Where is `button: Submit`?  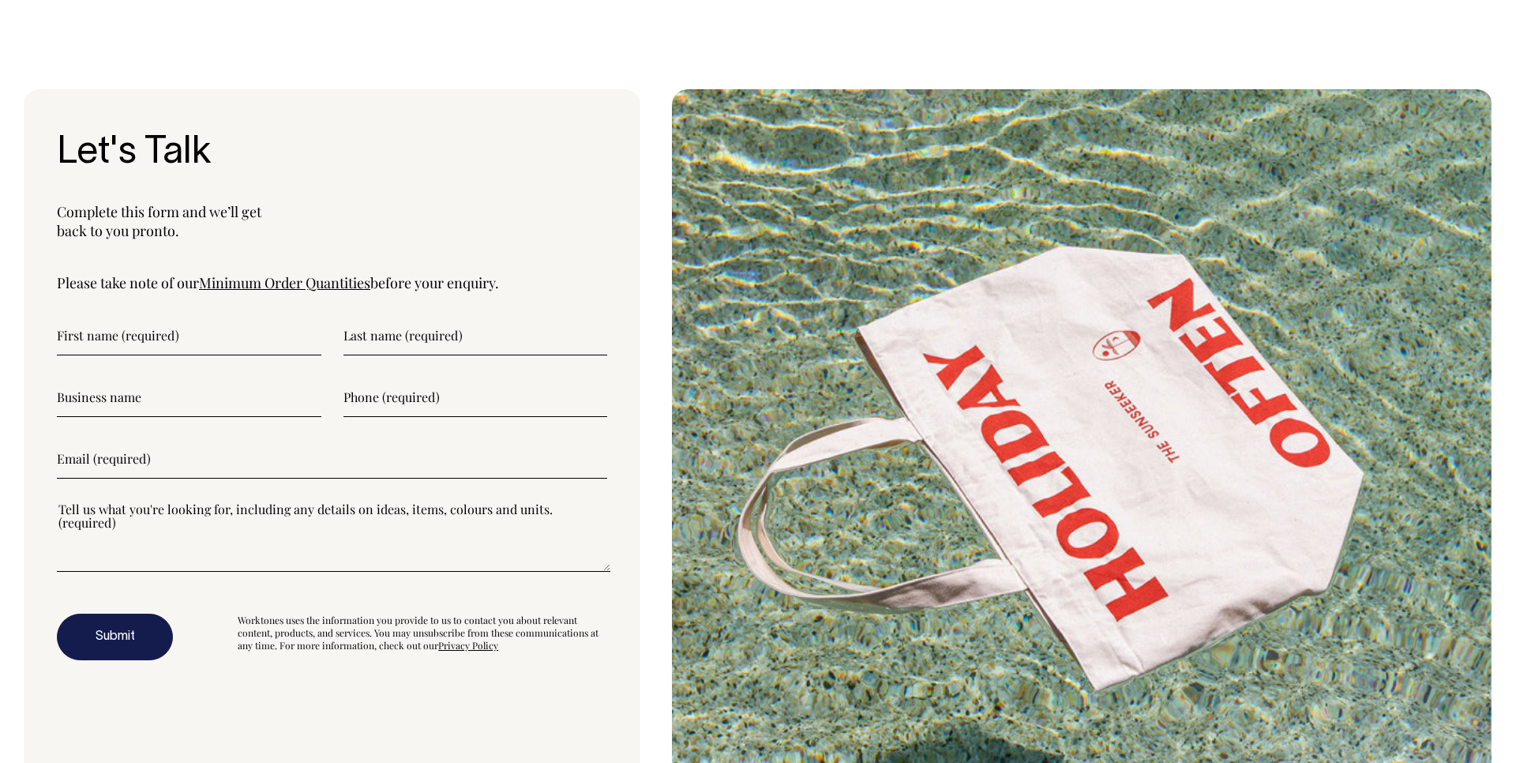 button: Submit is located at coordinates (114, 637).